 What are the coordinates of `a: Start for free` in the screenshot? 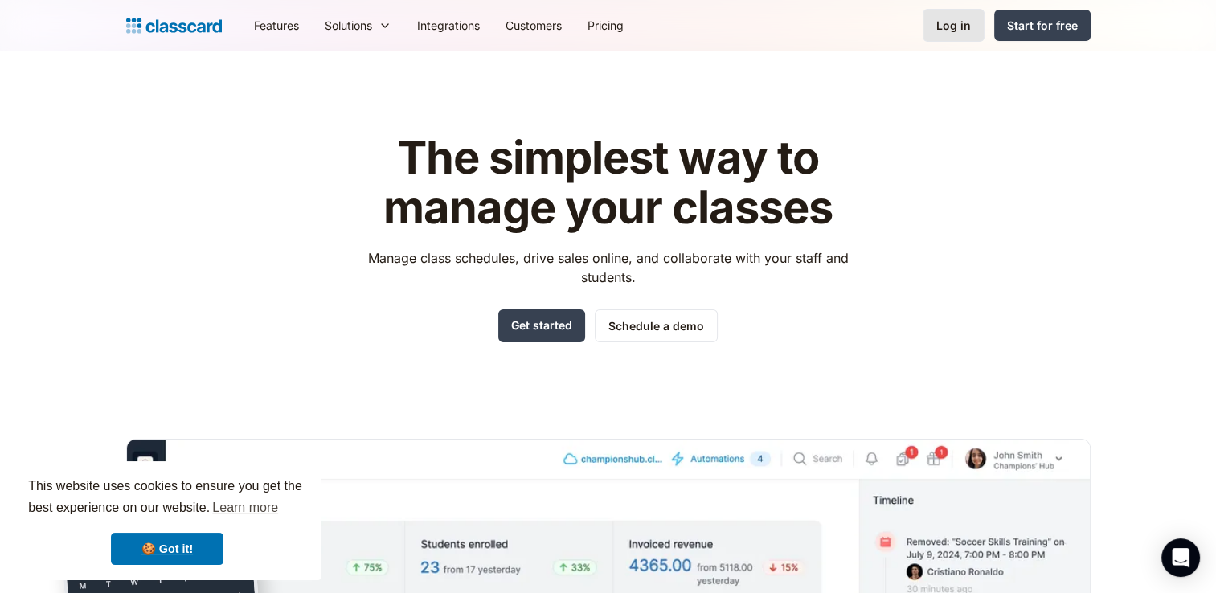 It's located at (1043, 25).